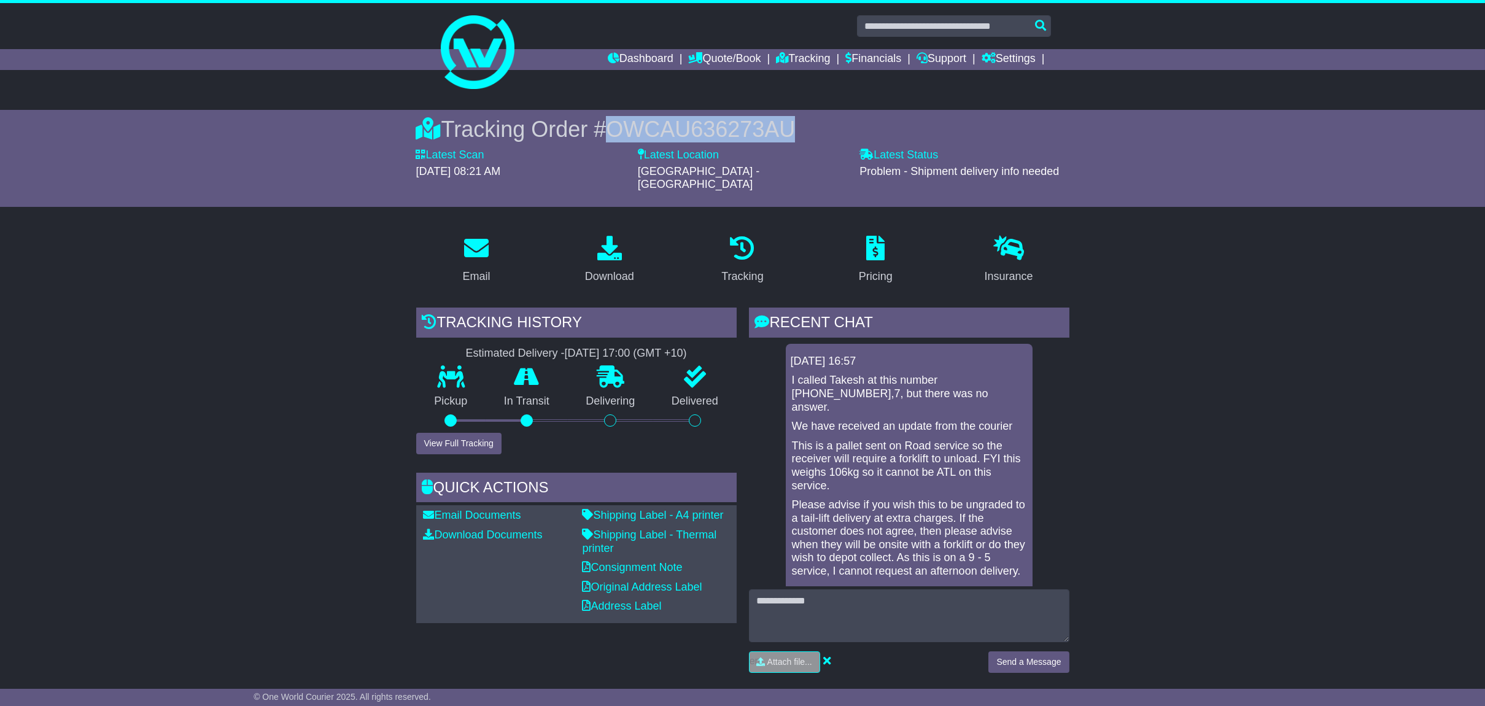  What do you see at coordinates (1009, 260) in the screenshot?
I see `a: Insurance` at bounding box center [1009, 260].